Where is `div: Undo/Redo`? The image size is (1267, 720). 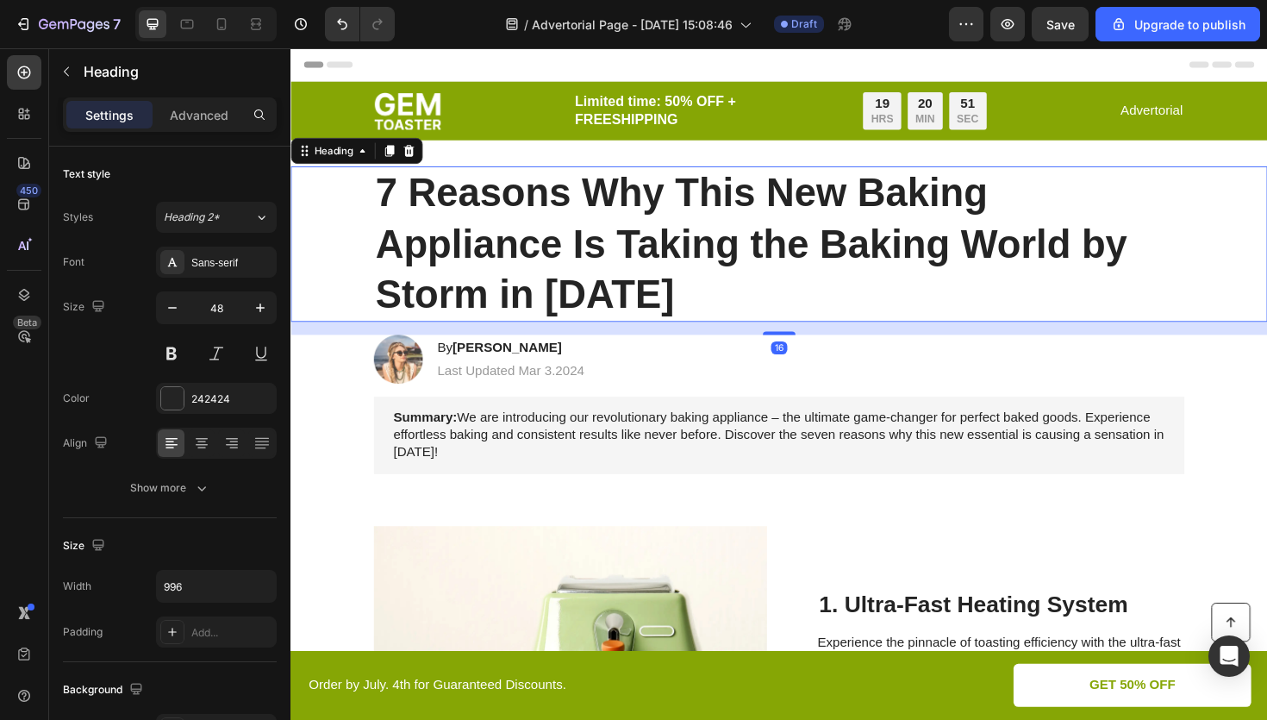
div: Undo/Redo is located at coordinates (359, 24).